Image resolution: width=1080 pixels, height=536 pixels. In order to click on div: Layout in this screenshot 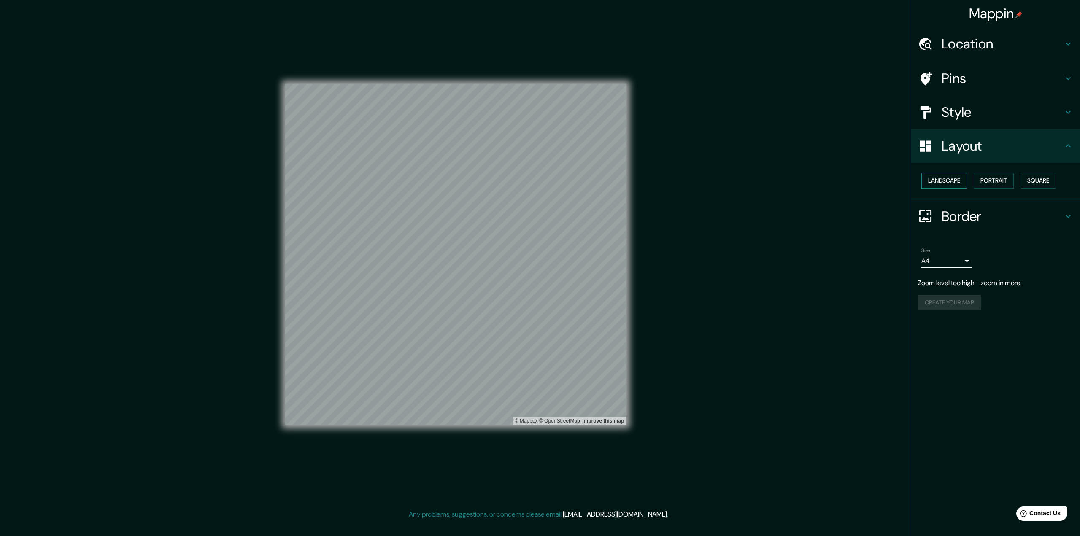, I will do `click(996, 146)`.